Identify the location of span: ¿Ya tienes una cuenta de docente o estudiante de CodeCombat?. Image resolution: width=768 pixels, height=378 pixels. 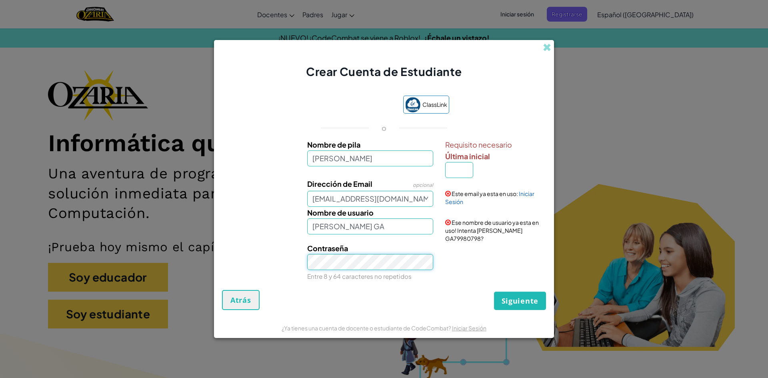
(367, 328).